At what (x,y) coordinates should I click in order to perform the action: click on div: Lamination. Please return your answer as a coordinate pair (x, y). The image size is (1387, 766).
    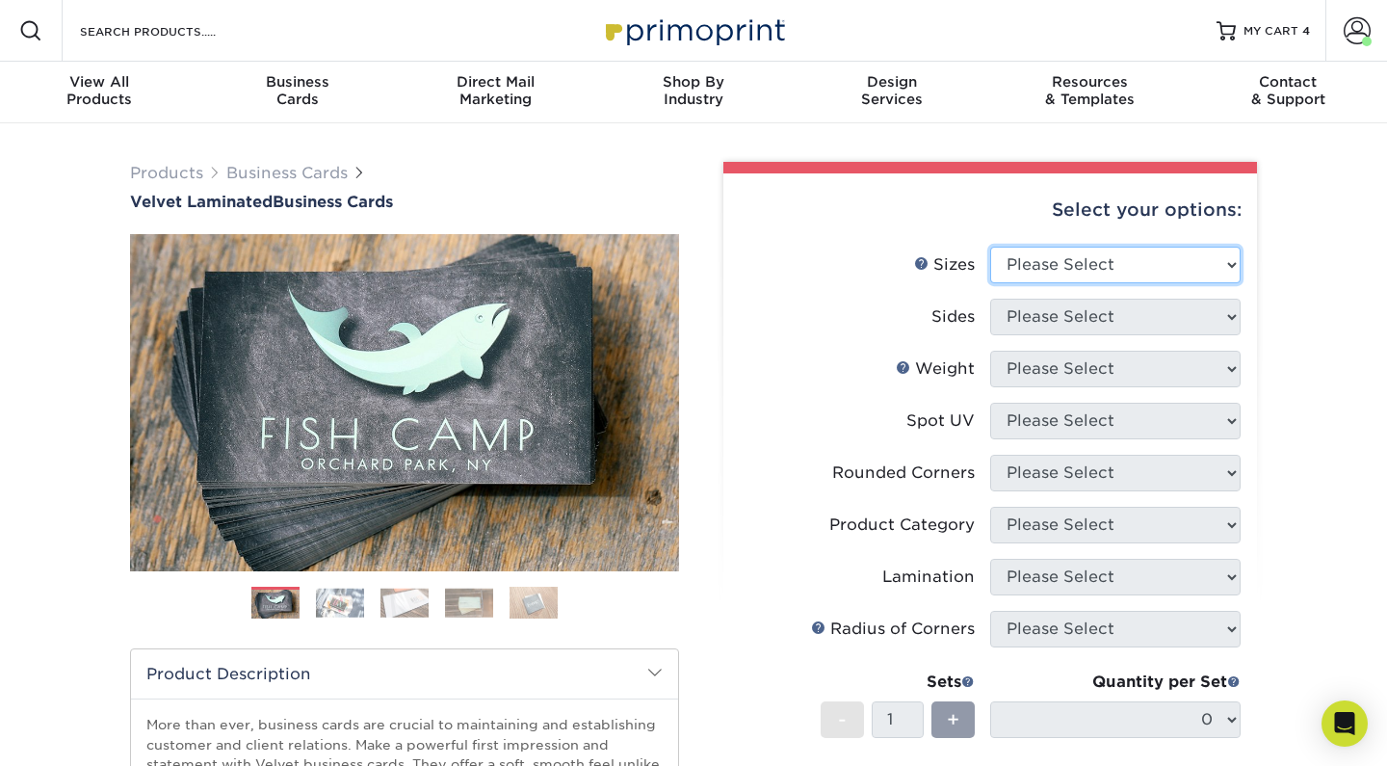
    Looking at the image, I should click on (928, 577).